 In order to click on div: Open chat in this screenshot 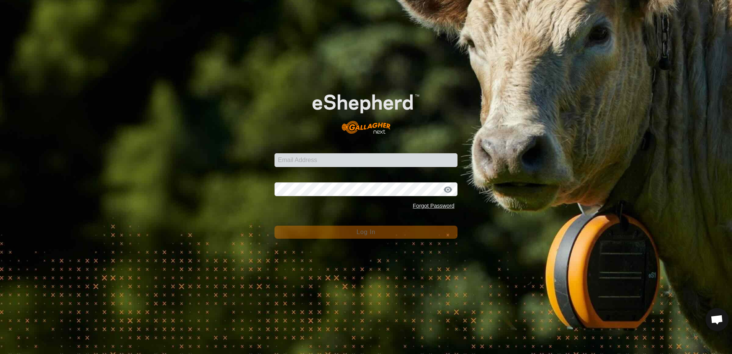, I will do `click(717, 319)`.